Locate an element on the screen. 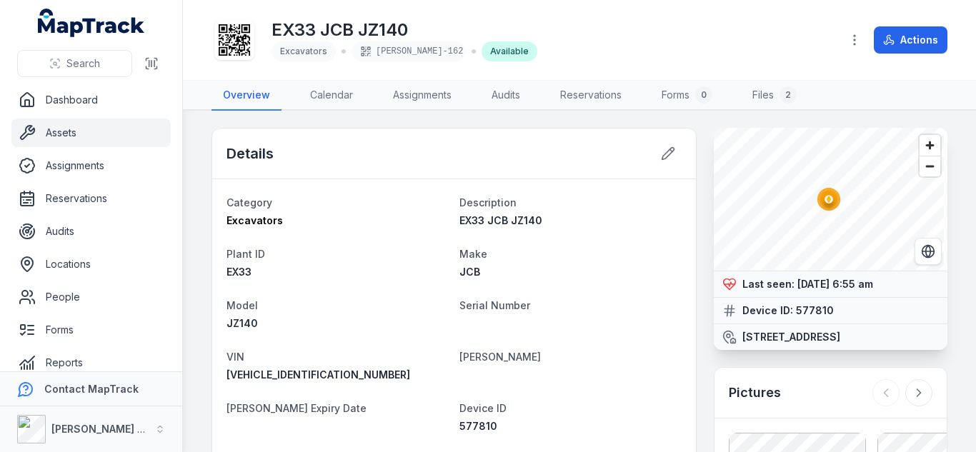 The image size is (976, 452). a: Dashboard is located at coordinates (91, 100).